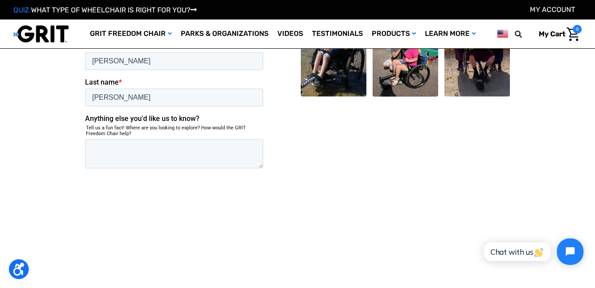  Describe the element at coordinates (41, 34) in the screenshot. I see `img: GRIT All-Terrain Wheelchair and Mobility Equipment` at that location.